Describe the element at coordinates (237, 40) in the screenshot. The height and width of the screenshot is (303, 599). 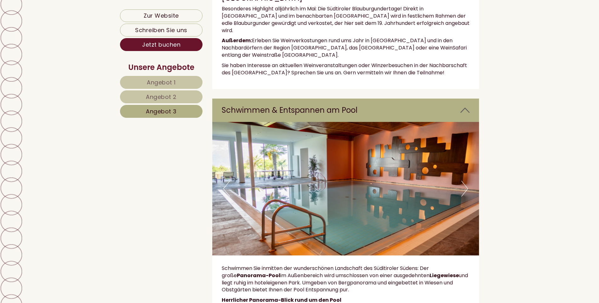
I see `strong: Außerdem:` at that location.